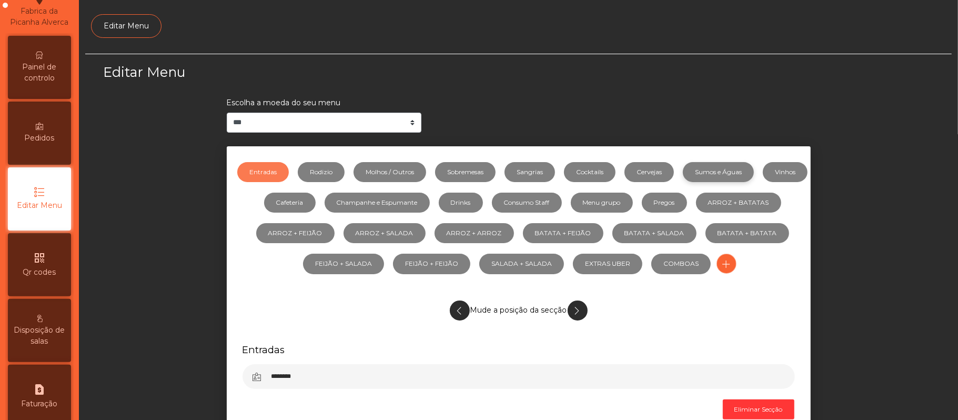 This screenshot has height=420, width=958. I want to click on a: FEIJÃO + FEIJÃO, so click(431, 263).